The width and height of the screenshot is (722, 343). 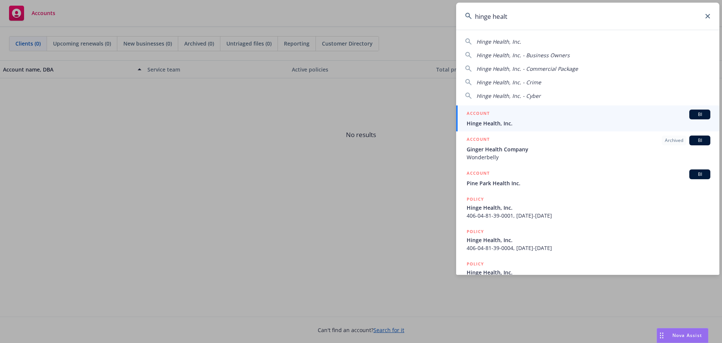 What do you see at coordinates (588, 148) in the screenshot?
I see `a: ACCOUNTArchivedBIGinger Health CompanyWonderbelly` at bounding box center [588, 148].